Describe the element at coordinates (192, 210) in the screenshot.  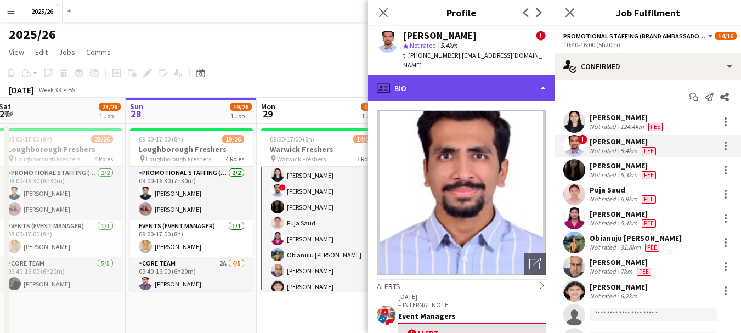
I see `app-job-card: 09:00-17:00 (8h)19/26Loughborough Freshers Loughborough Freshers4 RolesPromotional Staffing (Team...` at that location.